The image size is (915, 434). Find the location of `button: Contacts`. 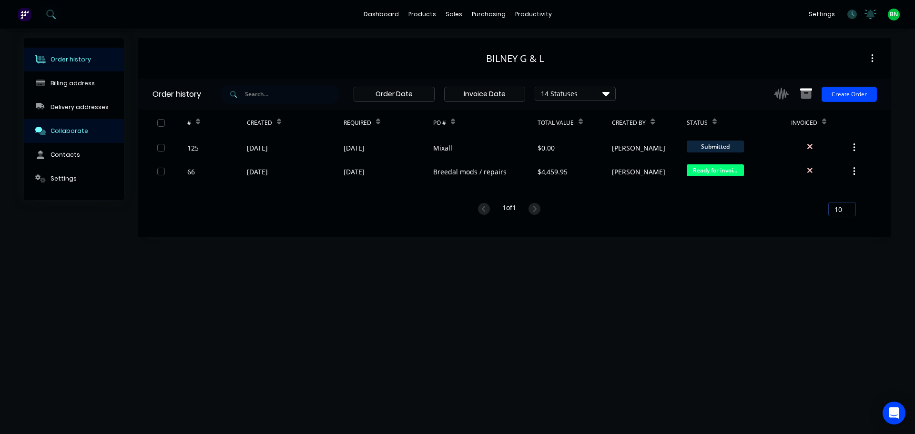

button: Contacts is located at coordinates (74, 155).